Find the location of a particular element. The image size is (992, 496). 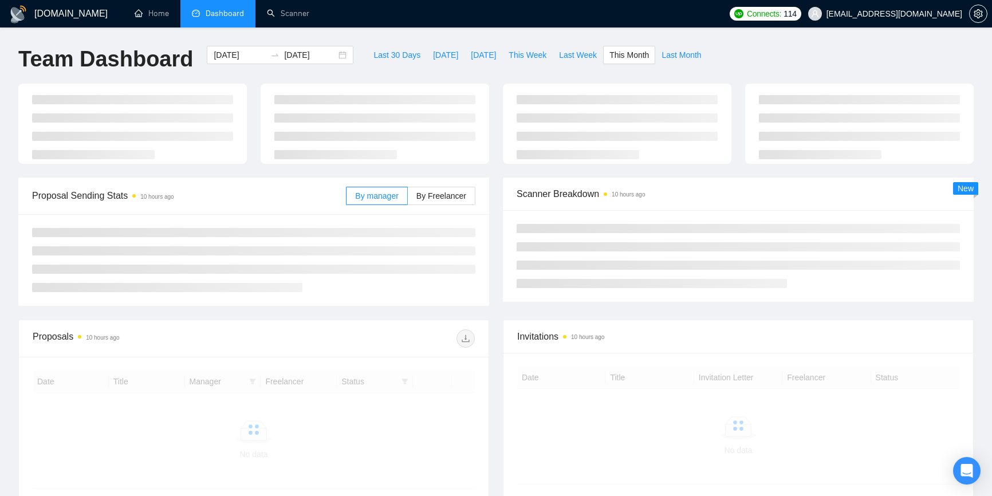

span: New is located at coordinates (965, 188).